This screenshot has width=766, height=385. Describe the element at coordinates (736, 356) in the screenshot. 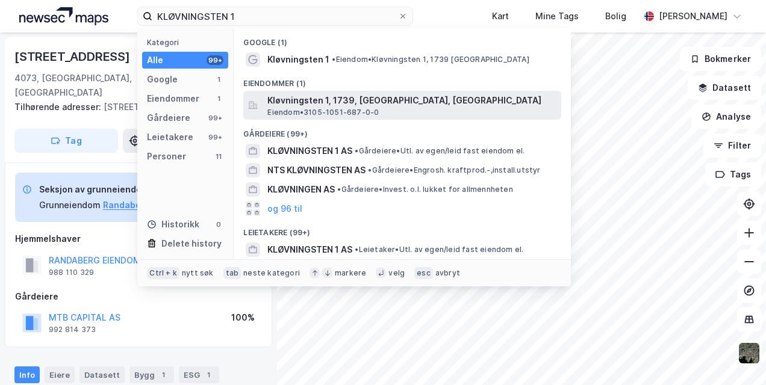

I see `div: Kontrollprogram for chat` at that location.